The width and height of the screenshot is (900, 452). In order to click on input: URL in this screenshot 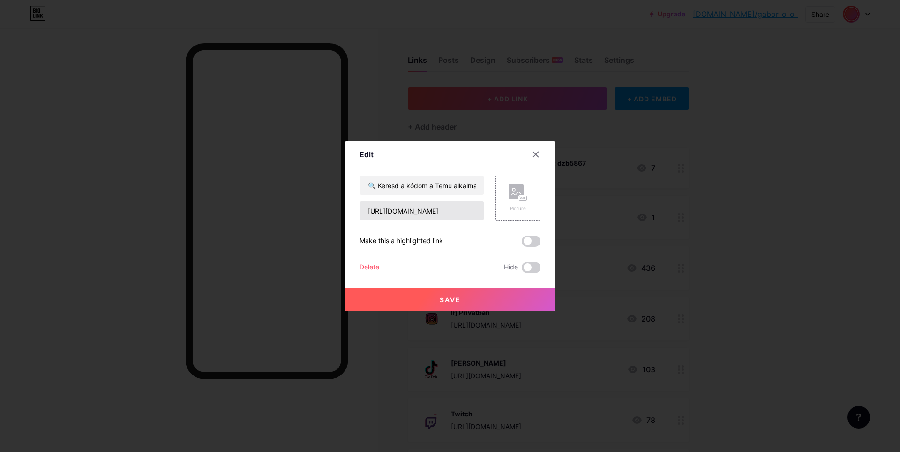, I will do `click(422, 211)`.